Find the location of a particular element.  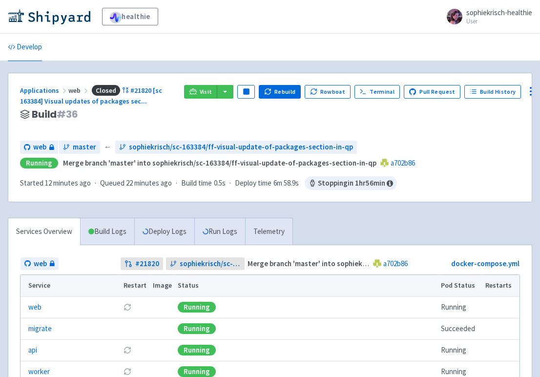

th: Restart is located at coordinates (135, 286).